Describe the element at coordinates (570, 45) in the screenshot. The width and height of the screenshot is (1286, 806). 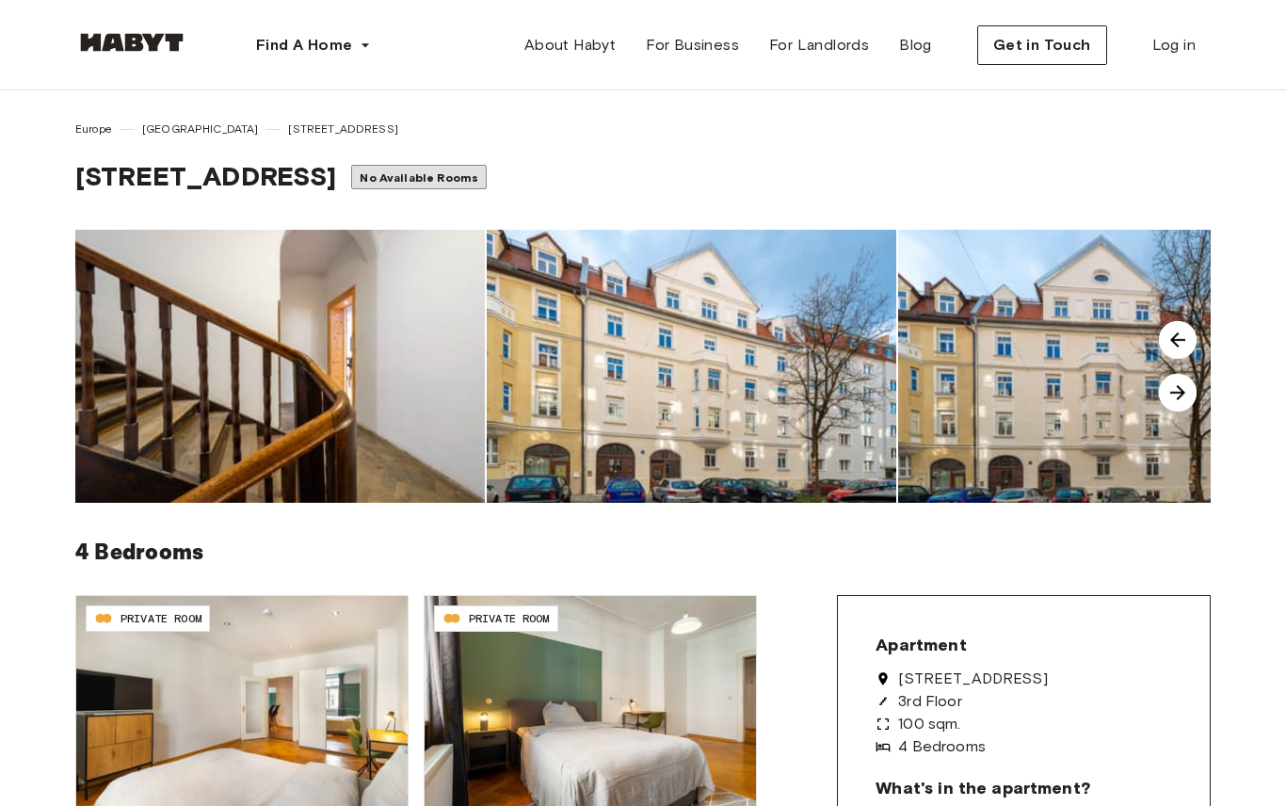
I see `a: About Habyt` at that location.